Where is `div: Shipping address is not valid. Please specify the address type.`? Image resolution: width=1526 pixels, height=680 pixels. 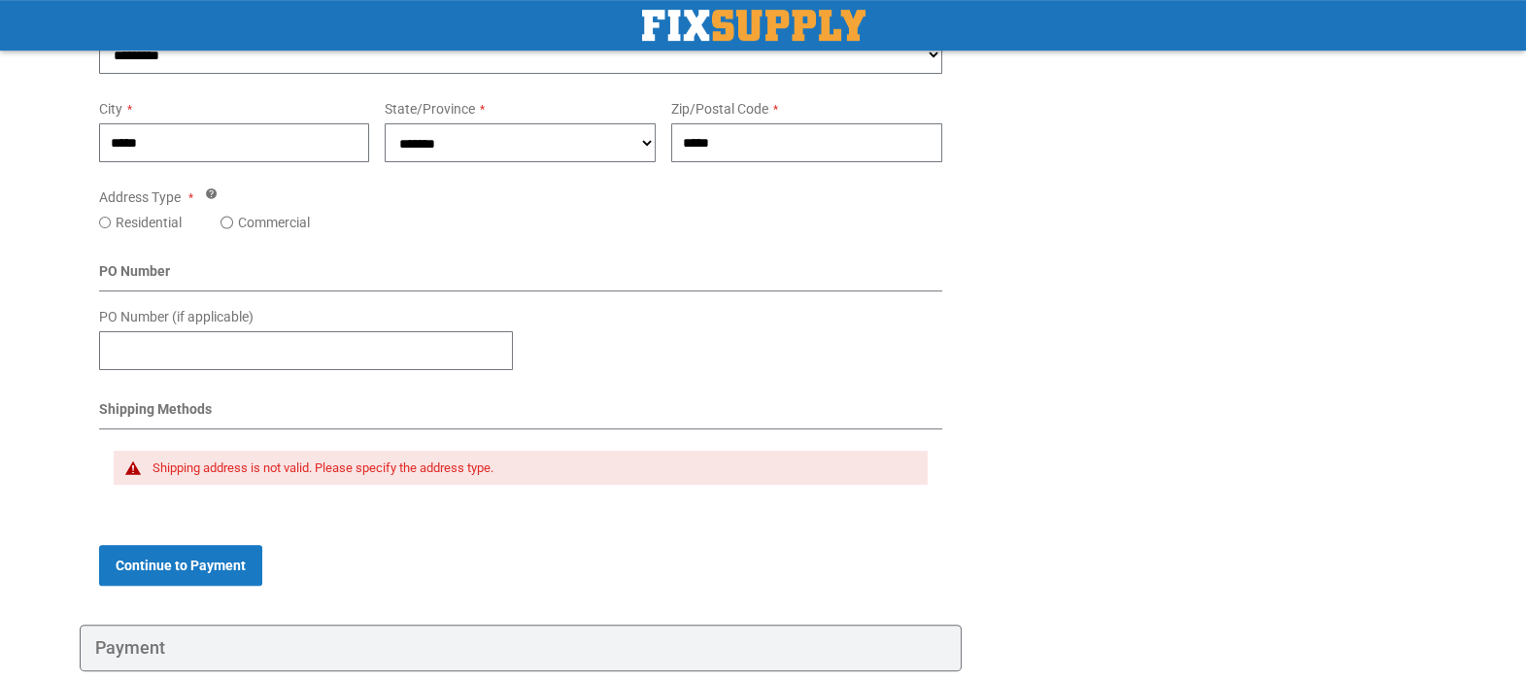
div: Shipping address is not valid. Please specify the address type. is located at coordinates (530, 468).